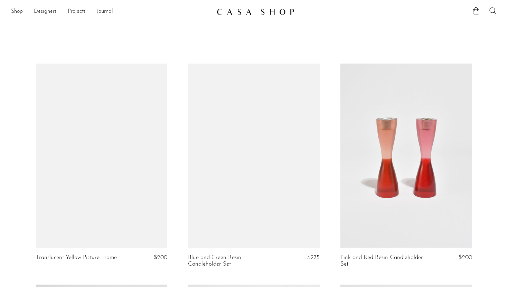 Image resolution: width=508 pixels, height=287 pixels. Describe the element at coordinates (111, 12) in the screenshot. I see `nav: Desktop navigation` at that location.